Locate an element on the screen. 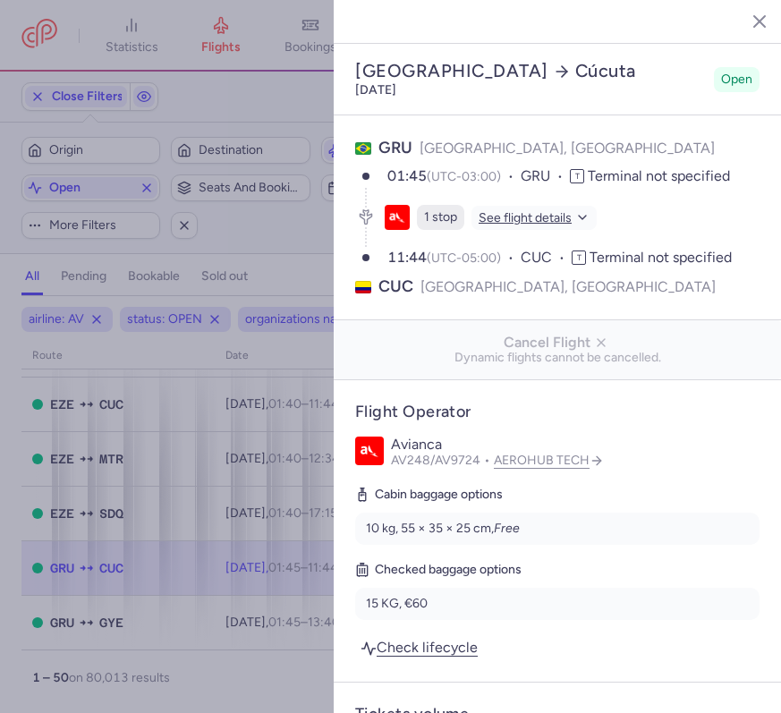 This screenshot has width=781, height=713. span: 1 stop is located at coordinates (440, 217).